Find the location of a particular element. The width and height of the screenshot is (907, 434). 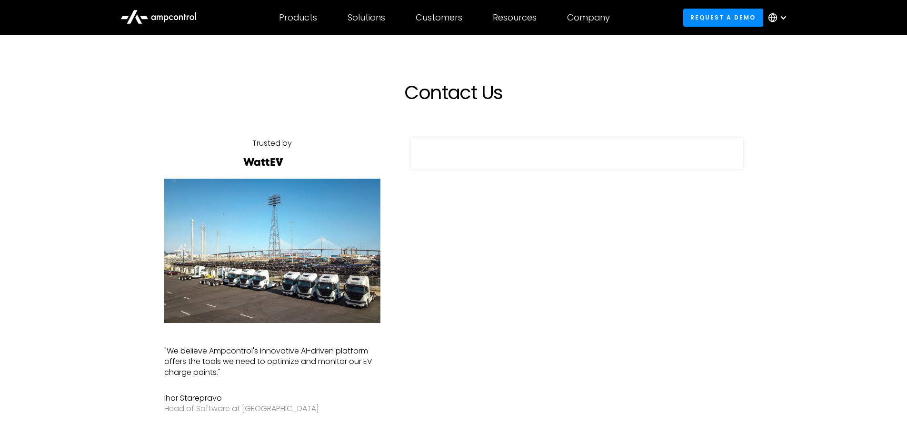

h1: Contact Us is located at coordinates (454, 92).